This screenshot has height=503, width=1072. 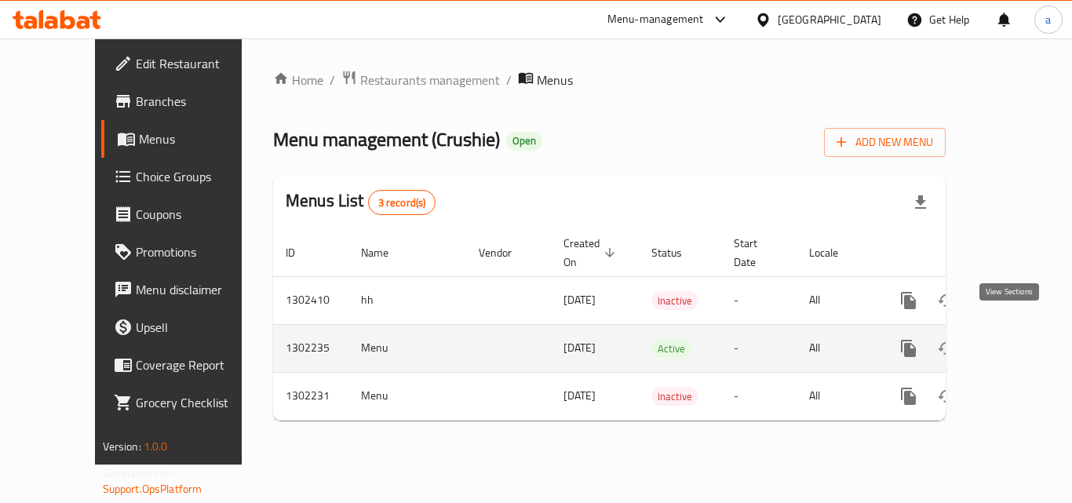 I want to click on span: Active, so click(x=671, y=349).